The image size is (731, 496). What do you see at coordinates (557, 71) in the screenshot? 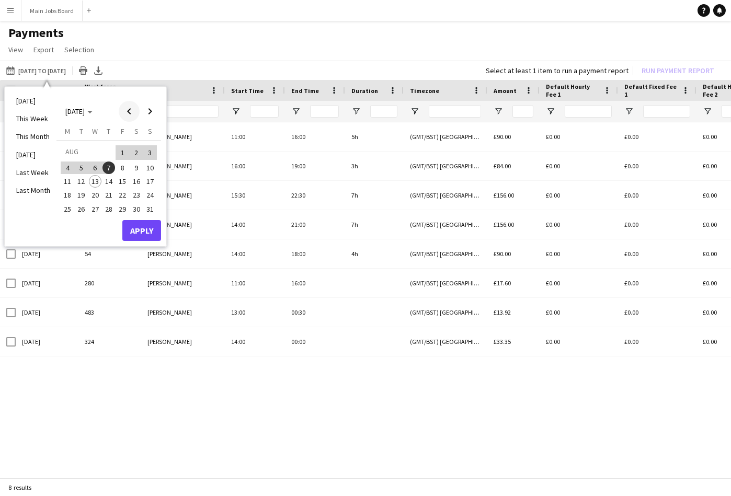
I see `div: Select at least 1 item to run a payment report` at bounding box center [557, 71].